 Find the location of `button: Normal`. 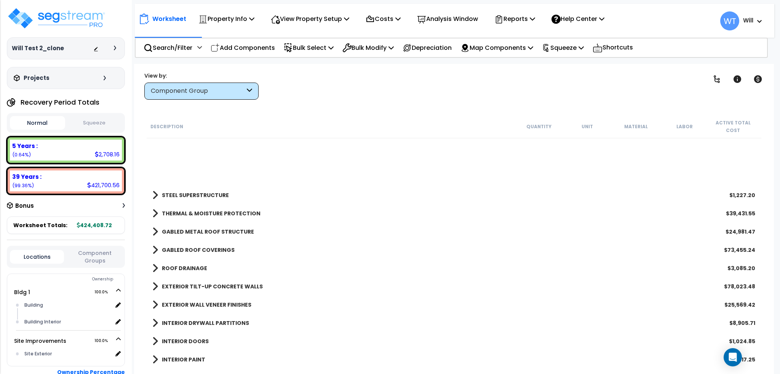

button: Normal is located at coordinates (37, 123).